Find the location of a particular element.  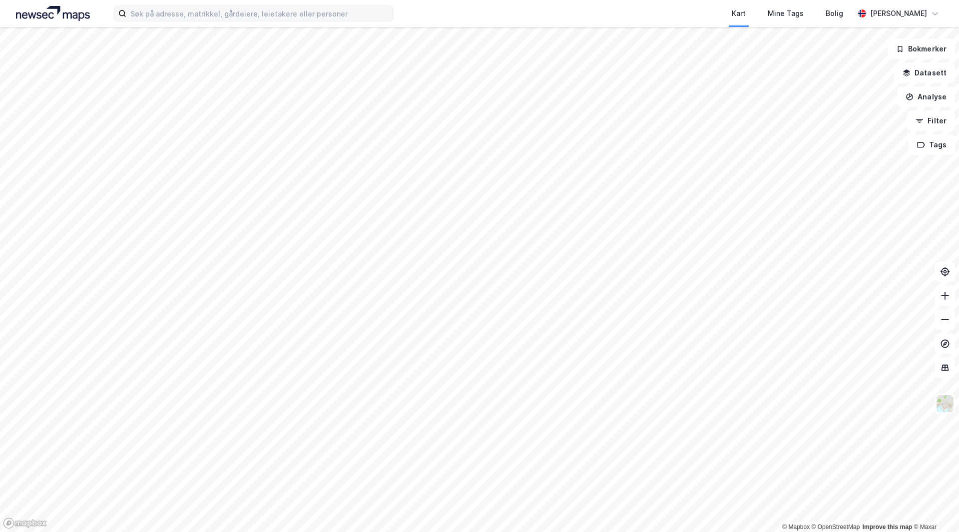

button: Filter is located at coordinates (931, 121).